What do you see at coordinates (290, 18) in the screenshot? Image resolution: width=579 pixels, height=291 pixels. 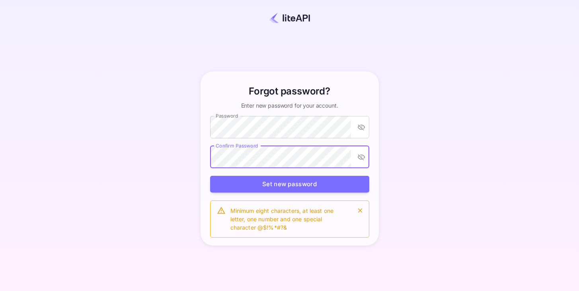 I see `img: liteapi` at bounding box center [290, 18].